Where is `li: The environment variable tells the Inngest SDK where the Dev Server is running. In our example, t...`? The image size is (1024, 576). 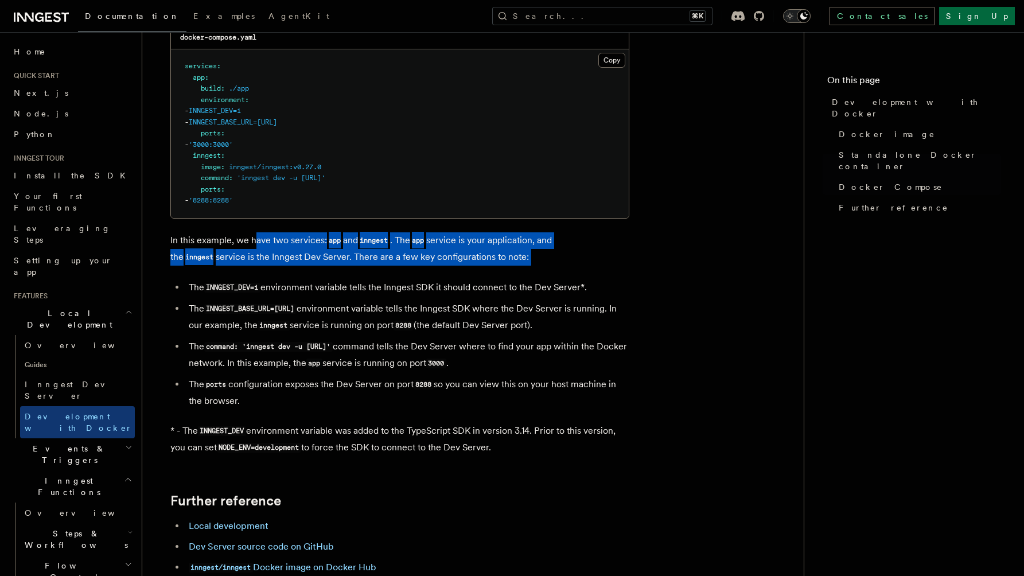 li: The environment variable tells the Inngest SDK where the Dev Server is running. In our example, t... is located at coordinates (407, 317).